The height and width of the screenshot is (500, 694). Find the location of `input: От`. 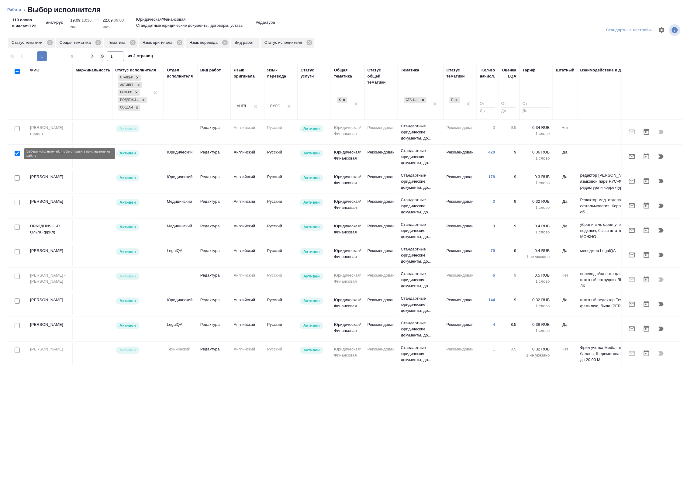

input: От is located at coordinates (536, 104).